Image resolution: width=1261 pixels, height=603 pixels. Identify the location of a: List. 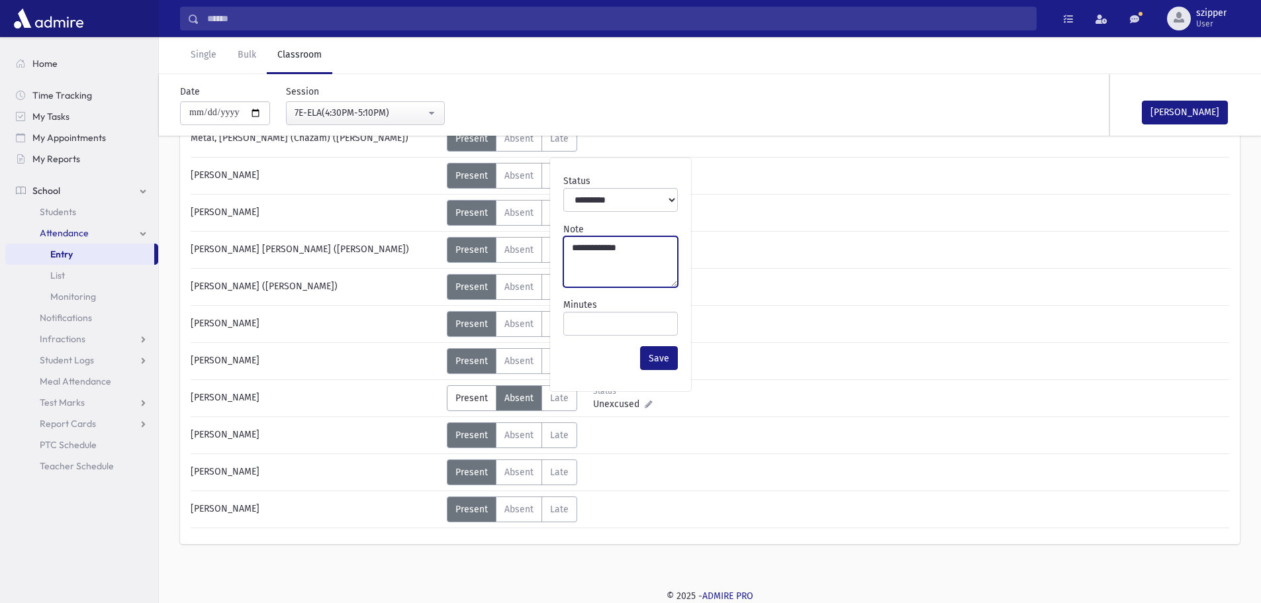
(81, 275).